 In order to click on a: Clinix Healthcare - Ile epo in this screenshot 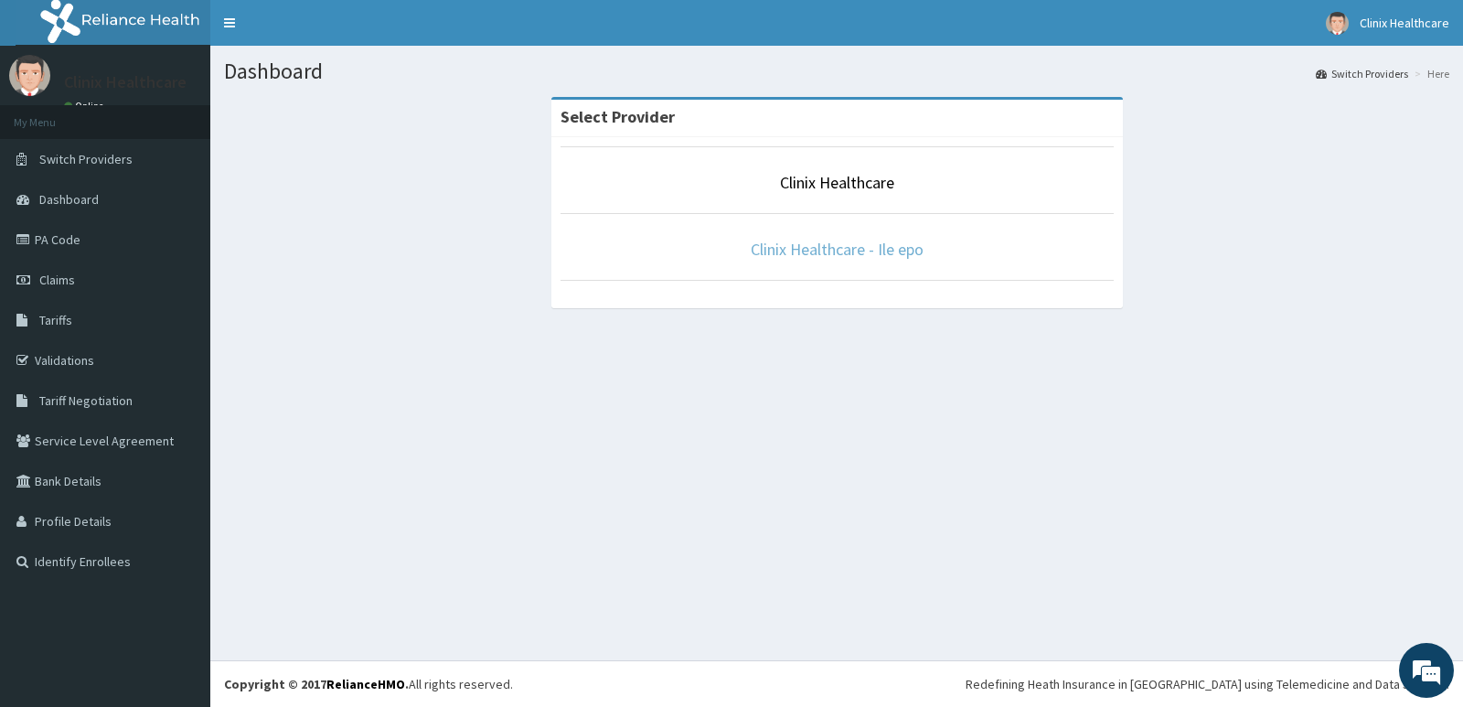, I will do `click(836, 249)`.